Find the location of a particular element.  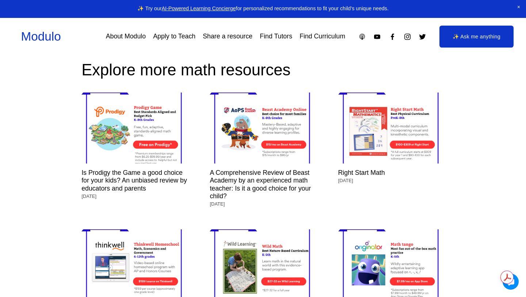

a: AI-Powered Learning Concierge is located at coordinates (198, 8).